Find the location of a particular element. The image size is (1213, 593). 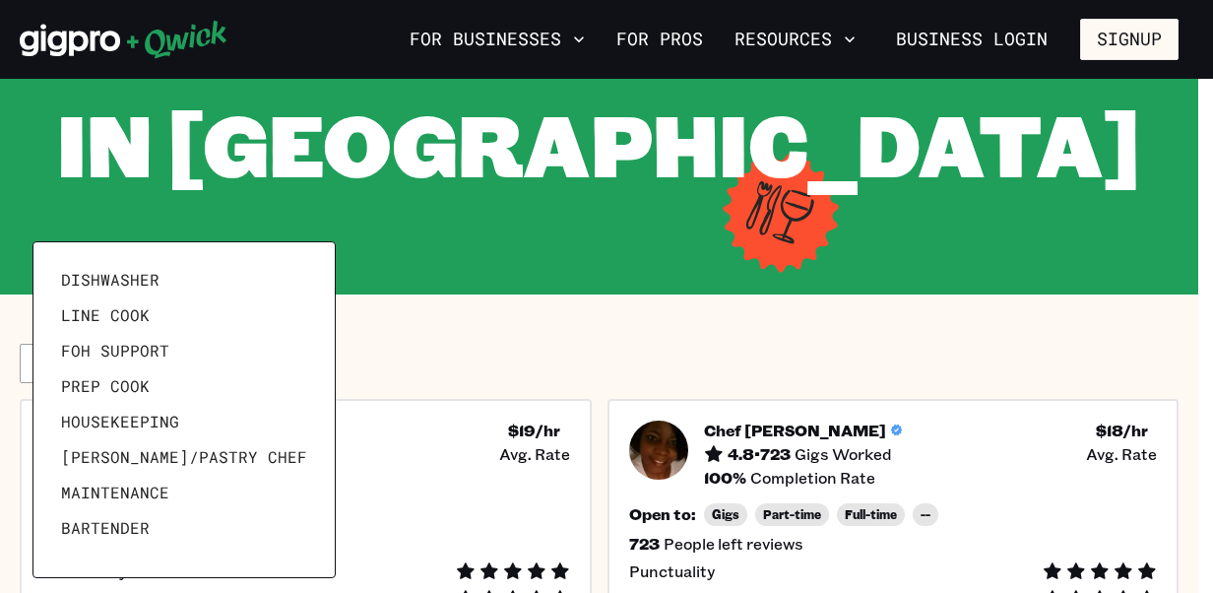

span: Line Cook is located at coordinates (105, 315).